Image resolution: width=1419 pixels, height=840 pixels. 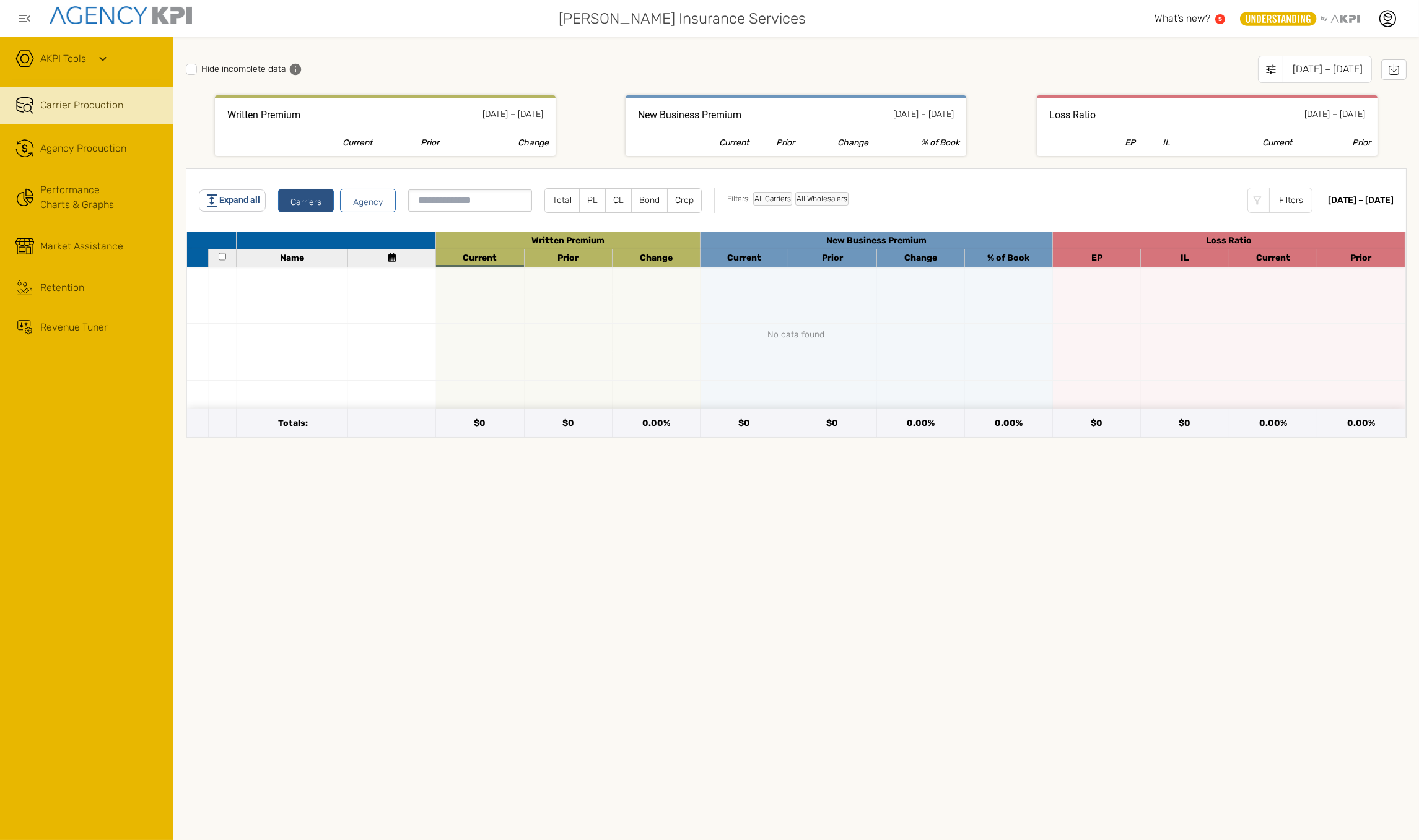 What do you see at coordinates (368, 201) in the screenshot?
I see `button: Agency` at bounding box center [368, 201].